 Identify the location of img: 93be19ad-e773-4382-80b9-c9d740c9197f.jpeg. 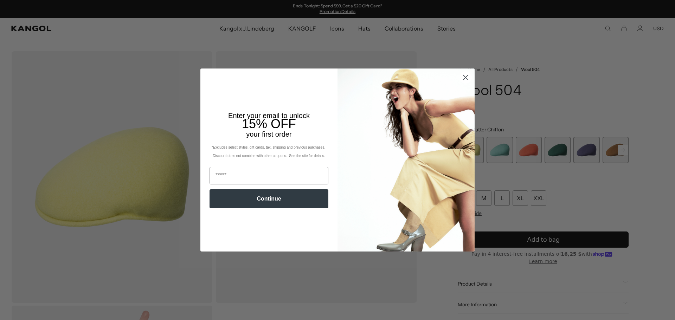
(406, 160).